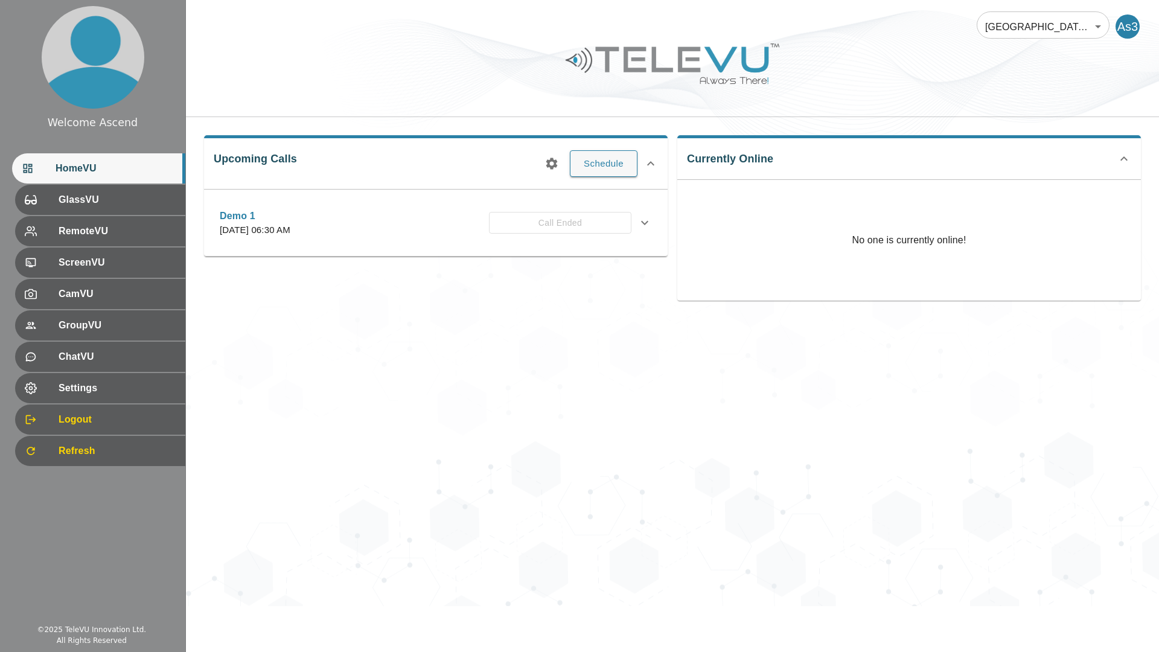  I want to click on div: All Rights Reserved, so click(92, 640).